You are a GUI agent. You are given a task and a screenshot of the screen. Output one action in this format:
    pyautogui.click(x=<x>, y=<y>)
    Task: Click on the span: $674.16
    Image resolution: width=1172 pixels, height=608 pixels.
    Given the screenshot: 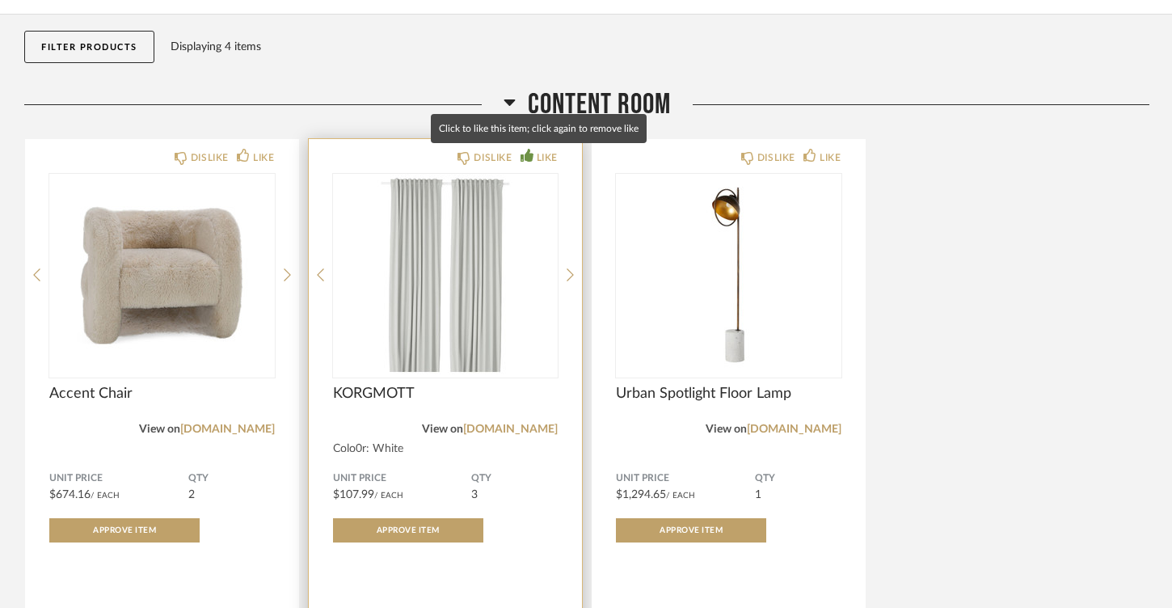 What is the action you would take?
    pyautogui.click(x=70, y=495)
    